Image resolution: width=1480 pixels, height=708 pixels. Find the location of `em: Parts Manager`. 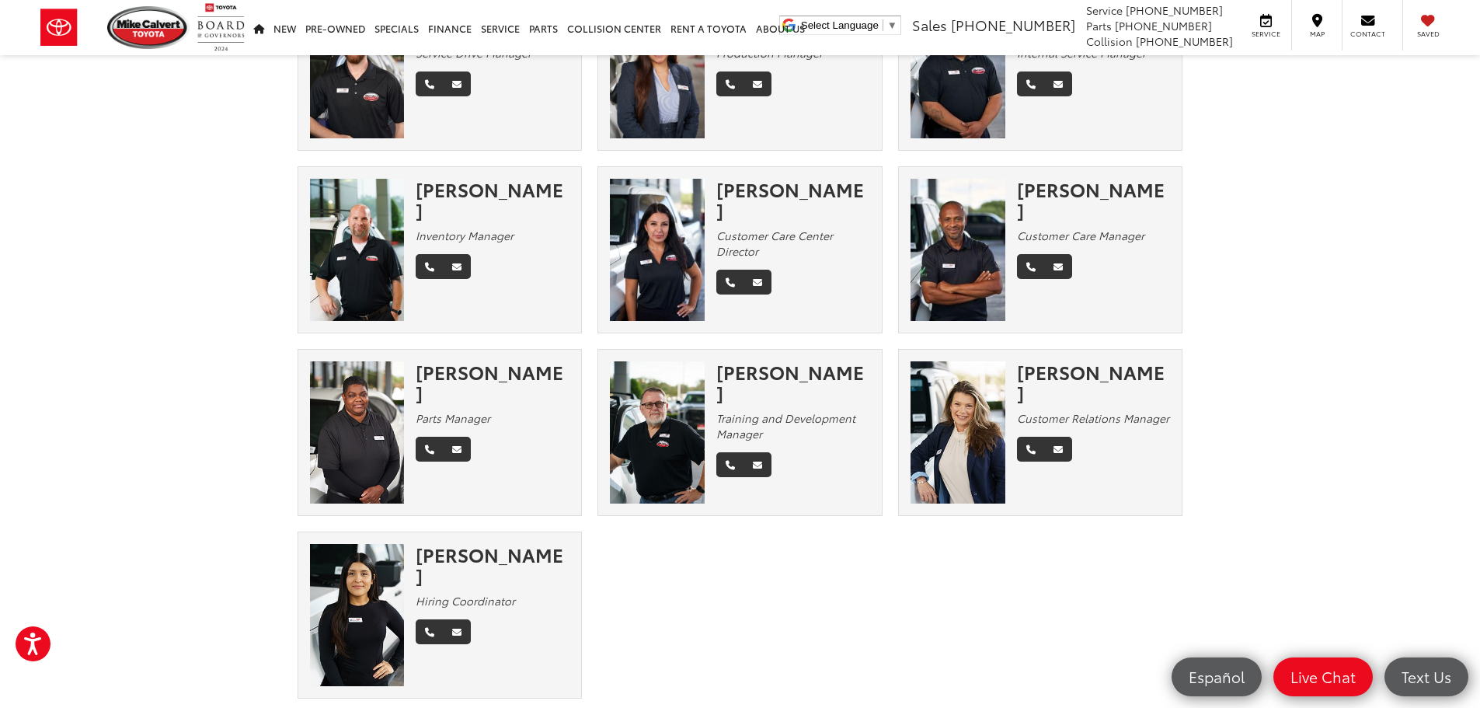

em: Parts Manager is located at coordinates (453, 418).